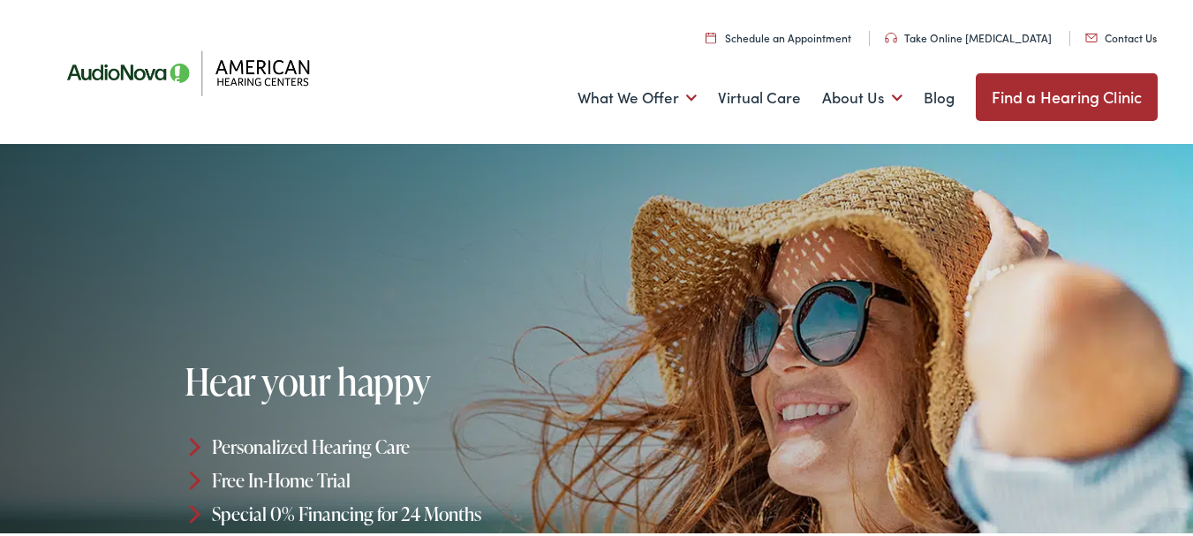 This screenshot has height=536, width=1193. I want to click on a: What We Offer, so click(636, 95).